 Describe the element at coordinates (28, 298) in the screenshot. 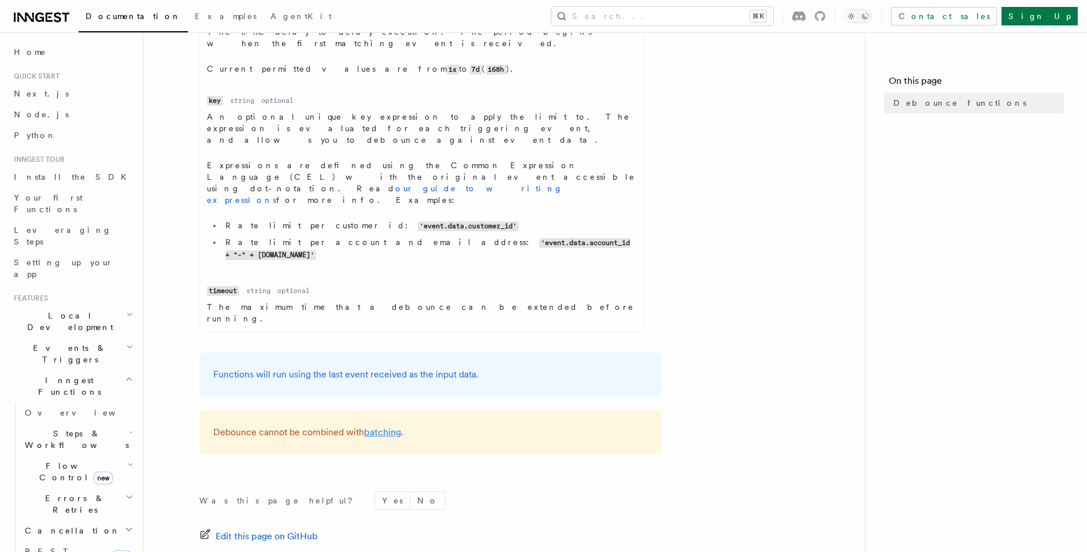

I see `span: Features` at that location.